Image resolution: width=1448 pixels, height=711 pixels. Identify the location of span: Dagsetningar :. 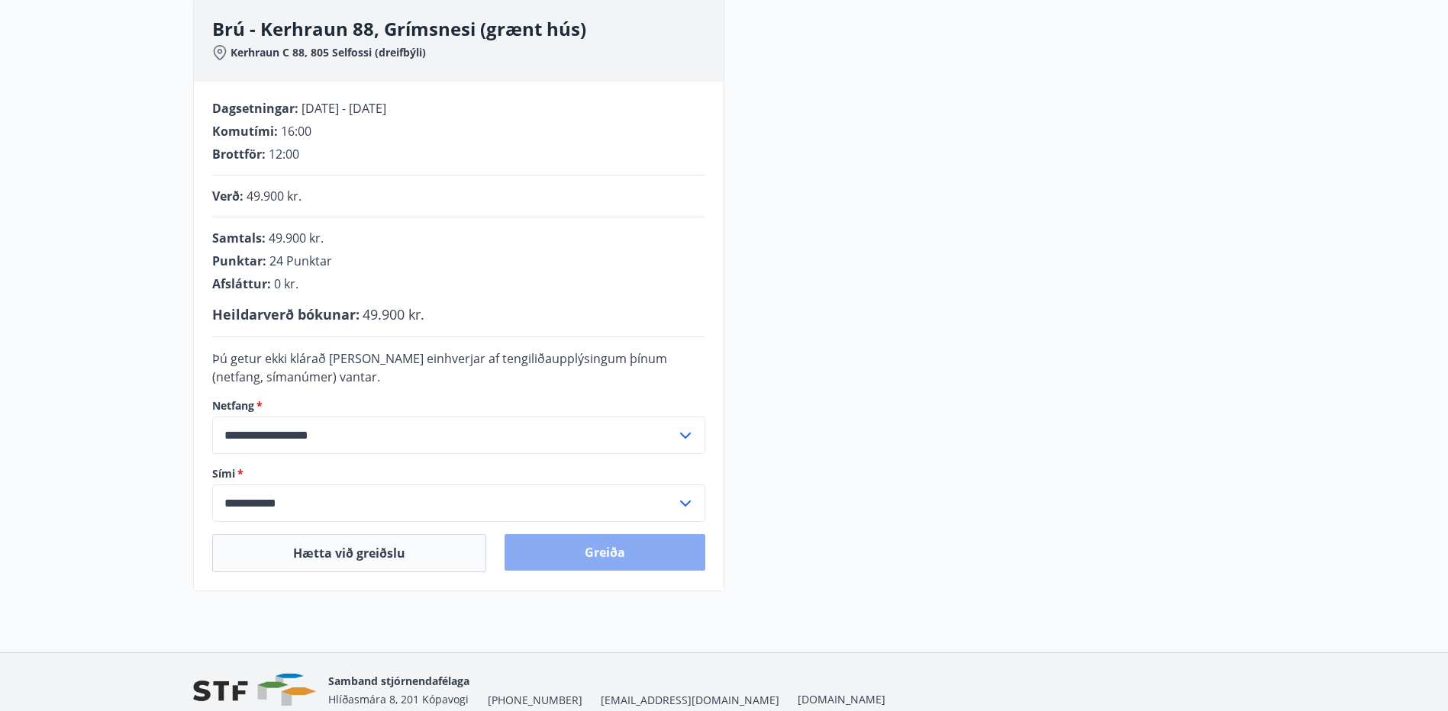
(255, 108).